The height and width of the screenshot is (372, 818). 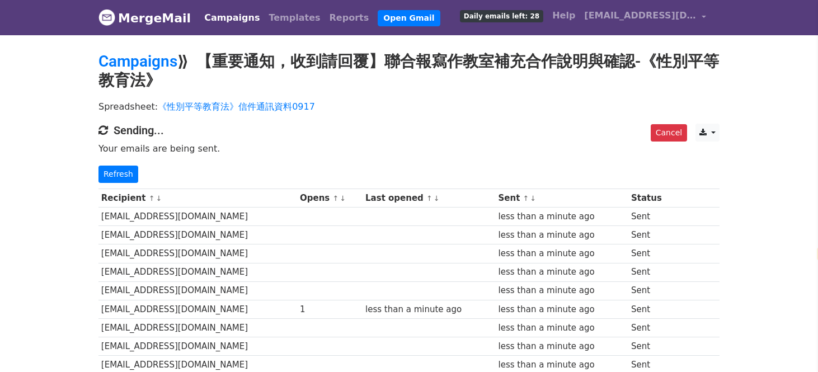 What do you see at coordinates (330, 198) in the screenshot?
I see `th: Opens` at bounding box center [330, 198].